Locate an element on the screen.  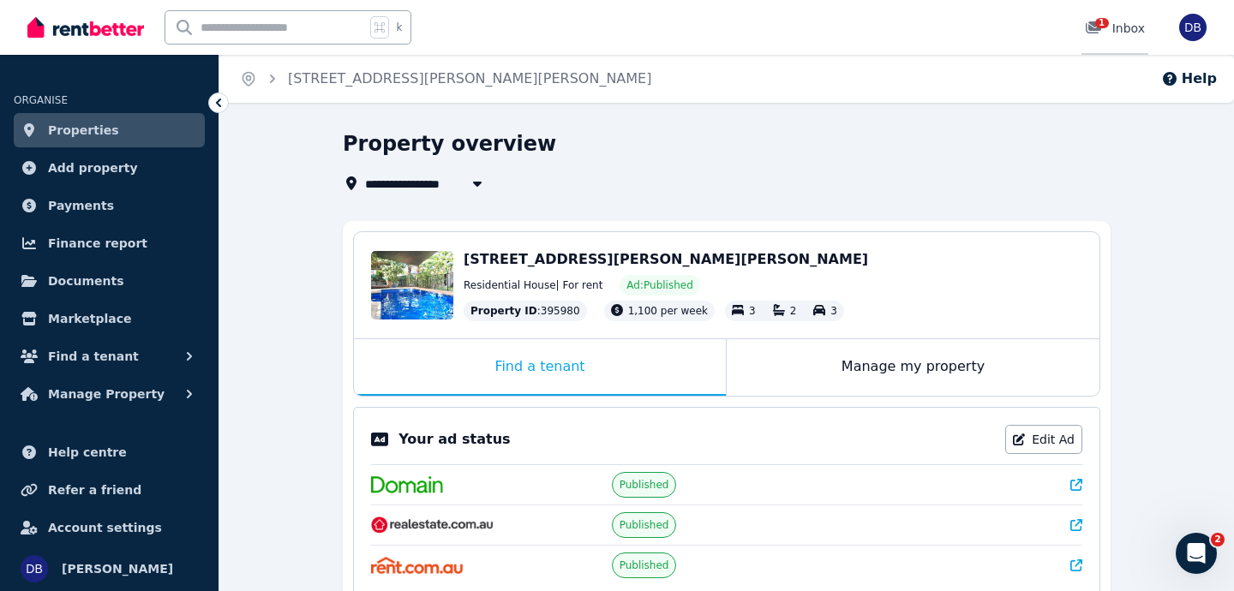
a: Properties is located at coordinates (109, 130).